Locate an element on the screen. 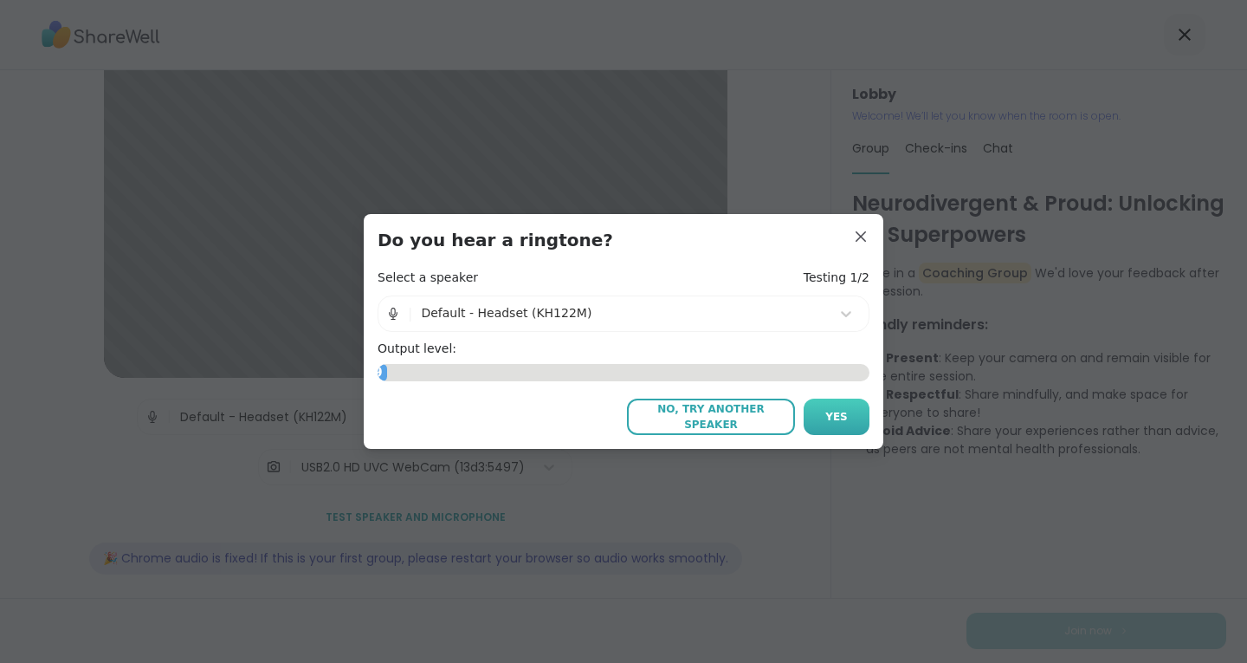 The width and height of the screenshot is (1247, 663). button: Yes is located at coordinates (837, 417).